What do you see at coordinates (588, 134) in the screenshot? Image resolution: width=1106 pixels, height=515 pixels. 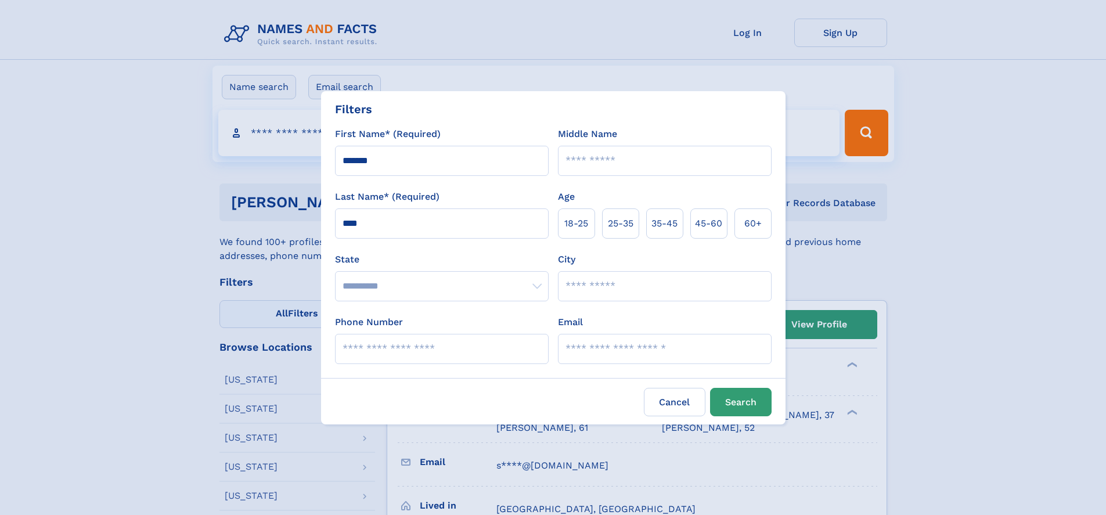 I see `label: Middle Name` at bounding box center [588, 134].